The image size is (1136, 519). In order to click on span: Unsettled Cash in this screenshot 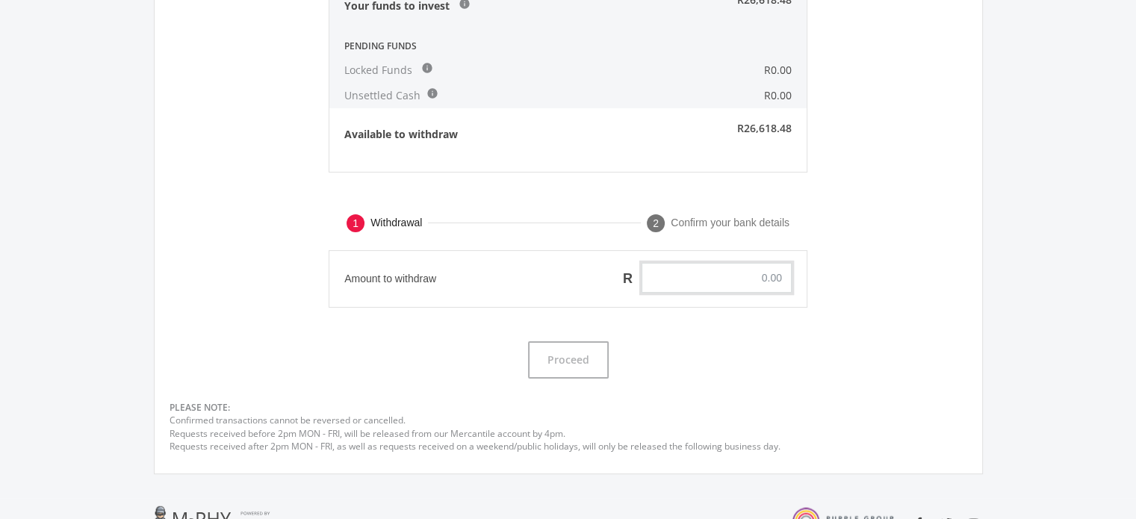, I will do `click(382, 95)`.